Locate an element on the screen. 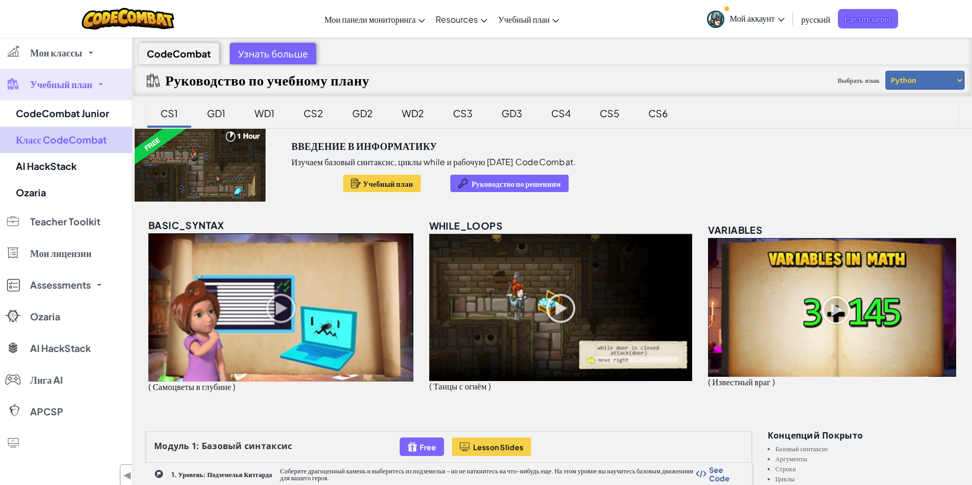 This screenshot has height=485, width=972. span: Ozaria is located at coordinates (45, 317).